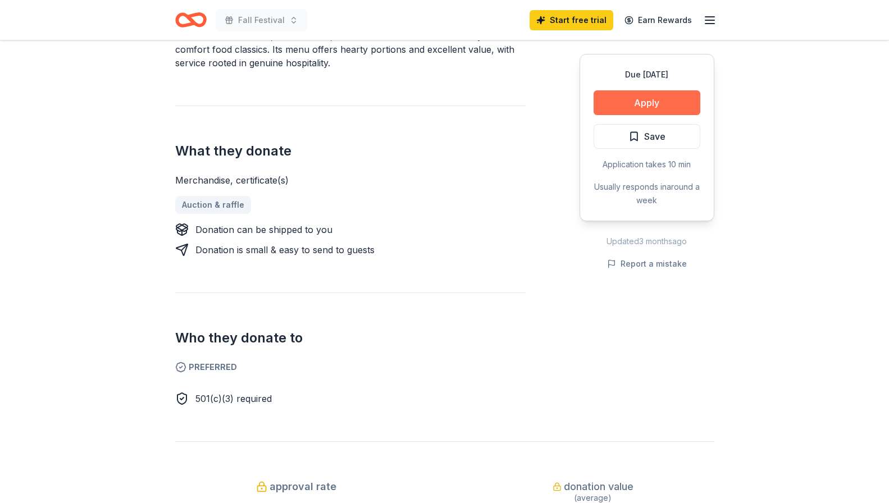 The image size is (889, 503). What do you see at coordinates (303, 487) in the screenshot?
I see `span: approval rate` at bounding box center [303, 487].